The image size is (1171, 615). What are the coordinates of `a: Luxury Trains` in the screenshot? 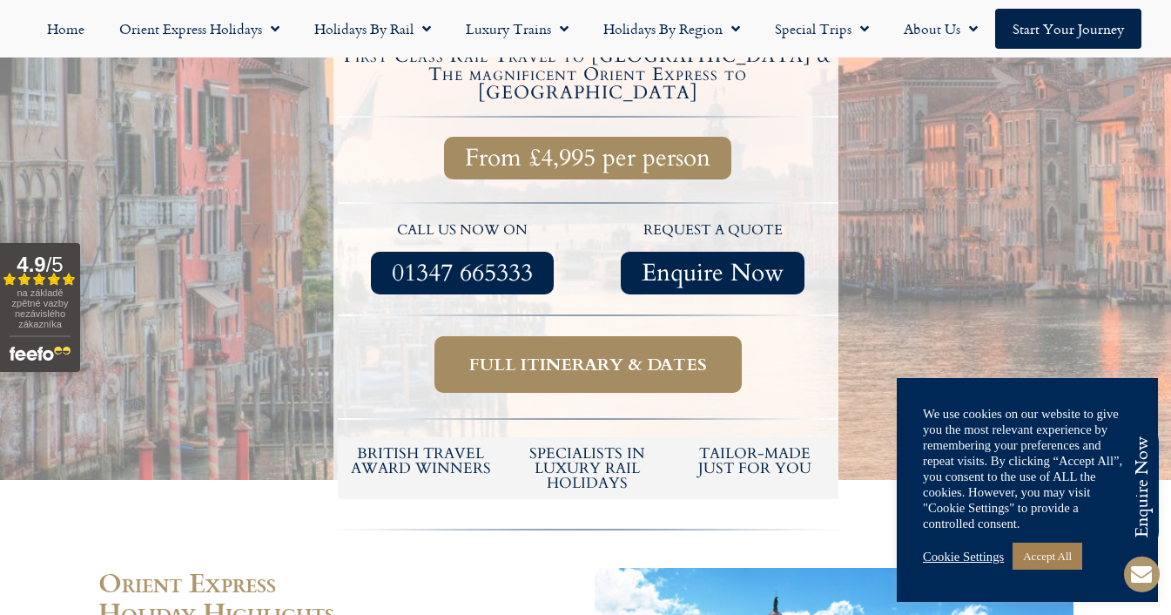 It's located at (517, 29).